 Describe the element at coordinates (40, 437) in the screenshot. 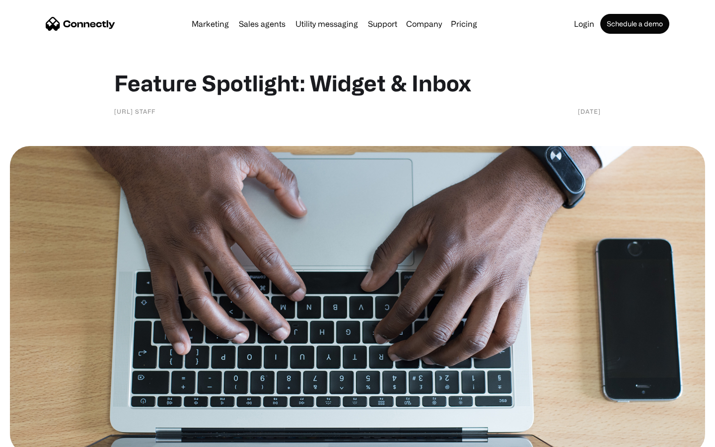

I see `ul: Language list` at that location.